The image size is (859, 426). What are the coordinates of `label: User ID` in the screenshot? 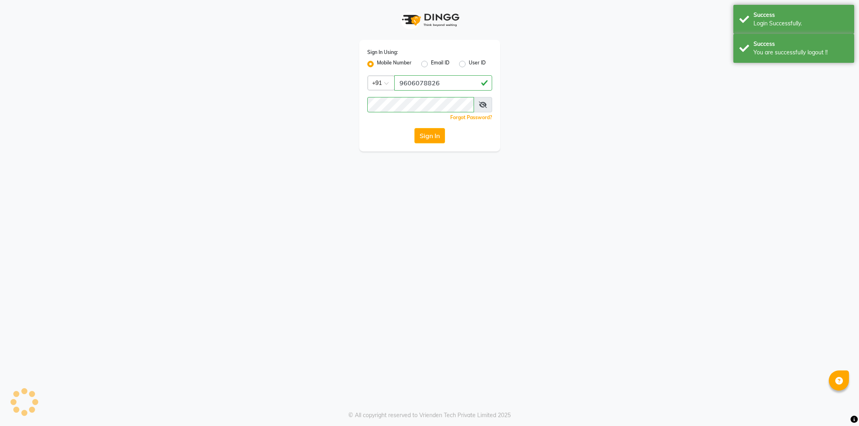 It's located at (477, 64).